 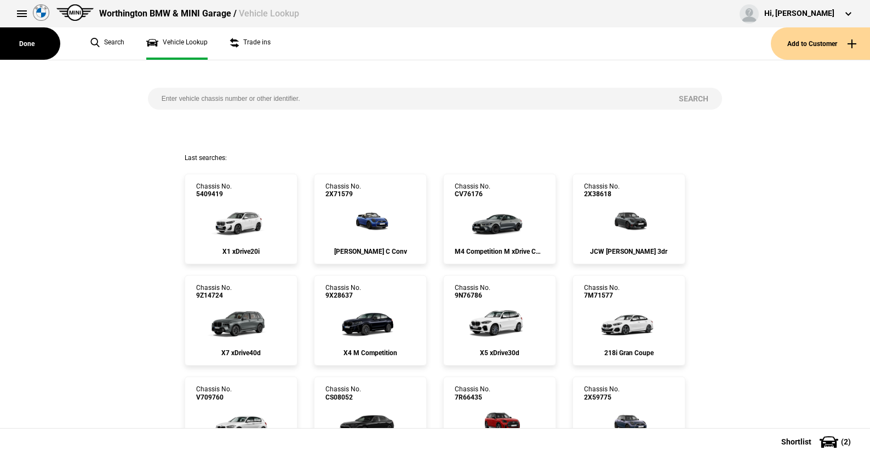 I want to click on div: X1 xDrive20i, so click(x=241, y=251).